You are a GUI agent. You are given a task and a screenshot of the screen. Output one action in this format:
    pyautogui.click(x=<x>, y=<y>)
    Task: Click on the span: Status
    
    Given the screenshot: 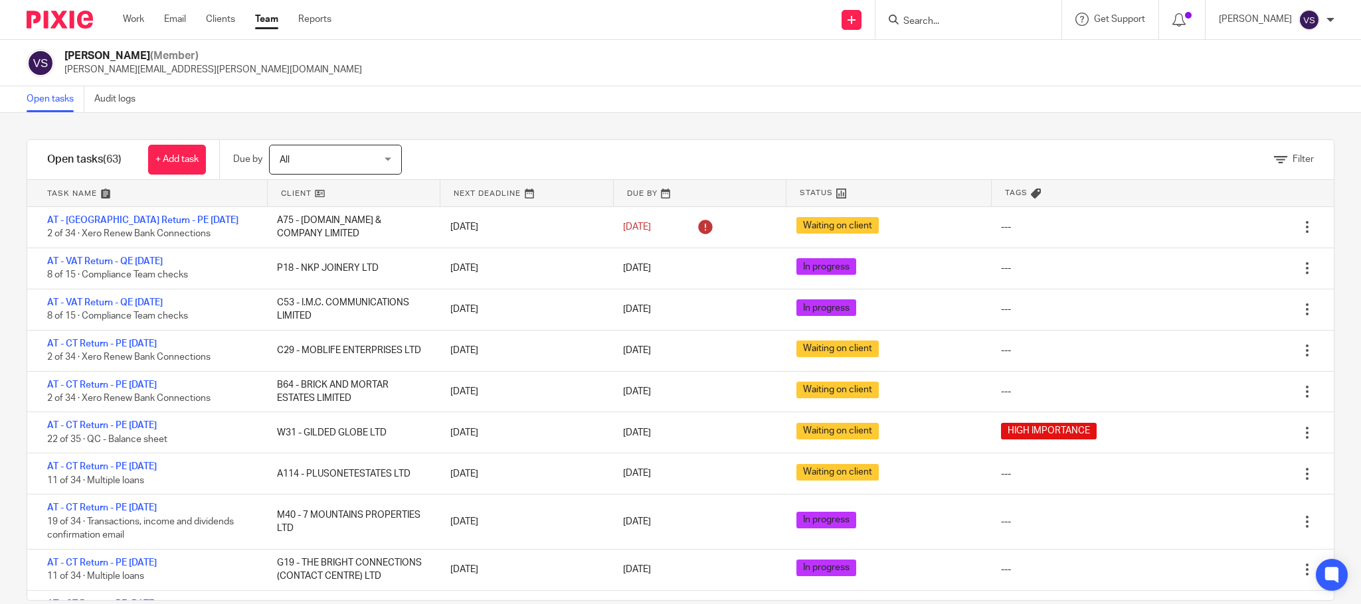 What is the action you would take?
    pyautogui.click(x=816, y=193)
    